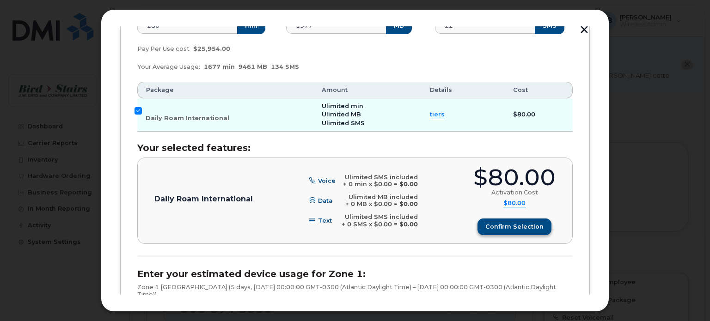  What do you see at coordinates (515, 203) in the screenshot?
I see `span: $80.00` at bounding box center [515, 203].